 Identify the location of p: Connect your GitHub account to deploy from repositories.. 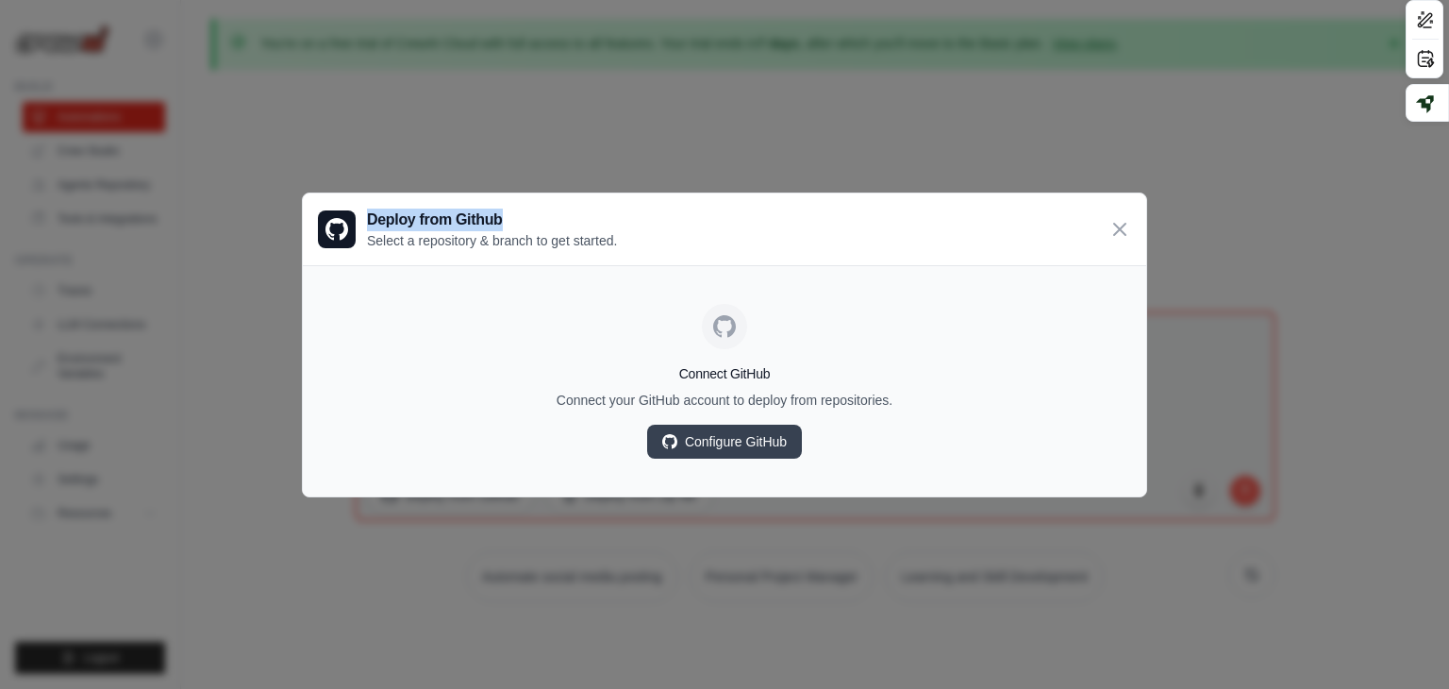
(725, 400).